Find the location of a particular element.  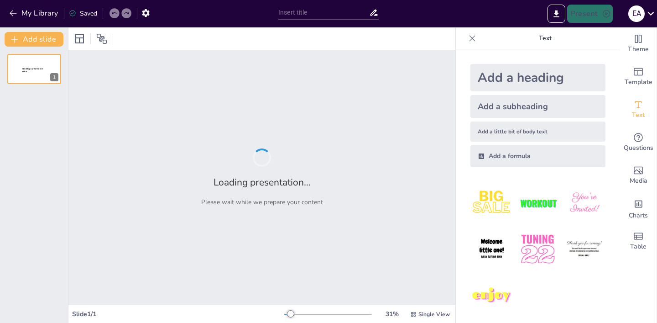

span: Theme is located at coordinates (639, 49).